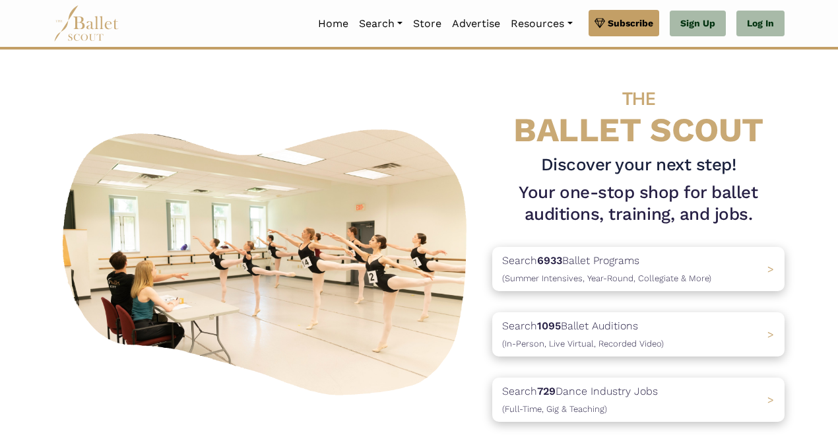  What do you see at coordinates (427, 24) in the screenshot?
I see `a: Store` at bounding box center [427, 24].